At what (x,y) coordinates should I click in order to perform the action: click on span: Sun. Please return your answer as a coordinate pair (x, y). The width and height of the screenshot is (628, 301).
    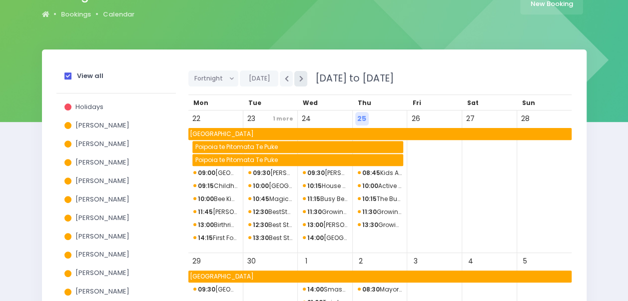
    Looking at the image, I should click on (528, 102).